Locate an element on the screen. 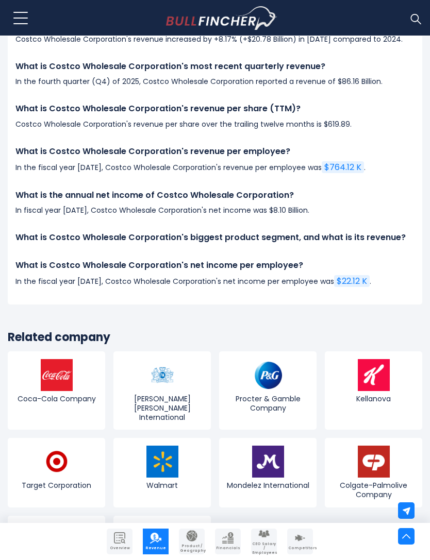 This screenshot has height=560, width=430. a: Mondelez International is located at coordinates (268, 473).